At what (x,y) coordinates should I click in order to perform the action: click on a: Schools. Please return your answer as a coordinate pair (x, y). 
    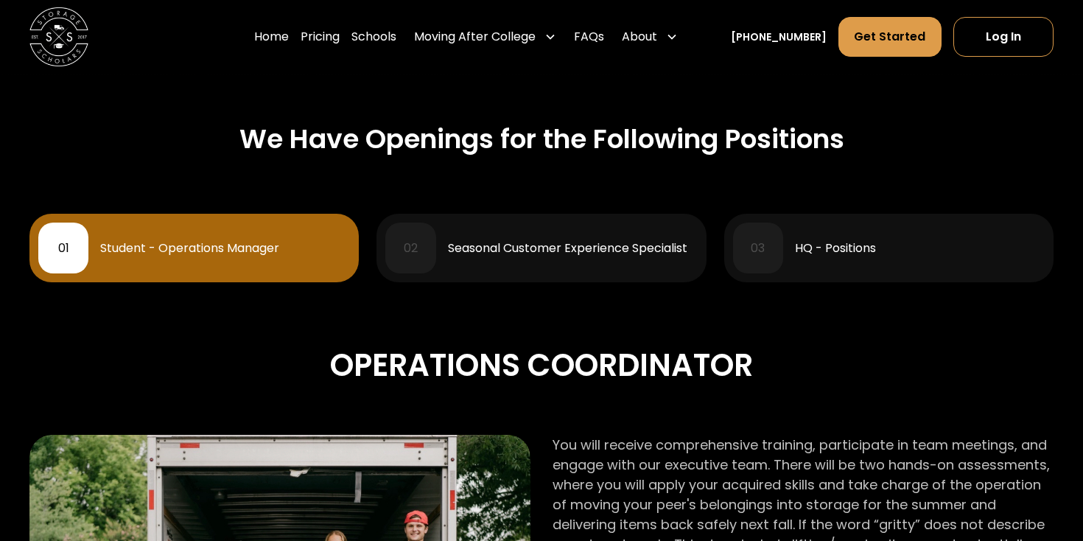
    Looking at the image, I should click on (374, 37).